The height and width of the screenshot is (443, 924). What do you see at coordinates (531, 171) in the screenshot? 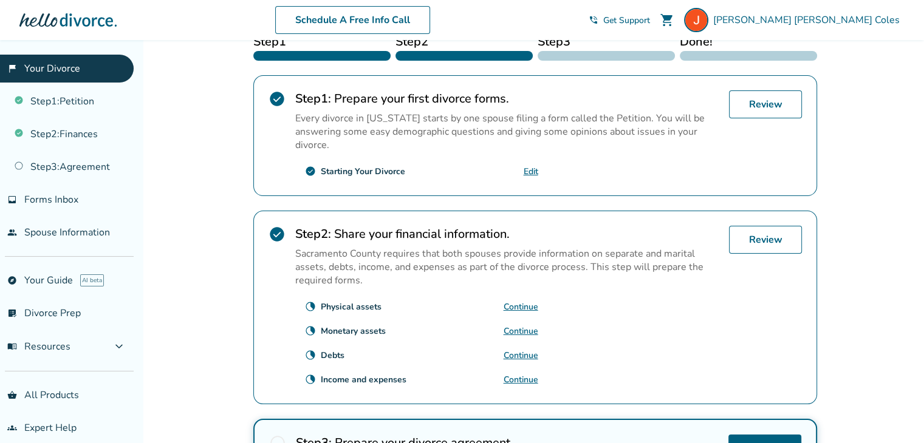
I see `a: Edit` at bounding box center [531, 171].